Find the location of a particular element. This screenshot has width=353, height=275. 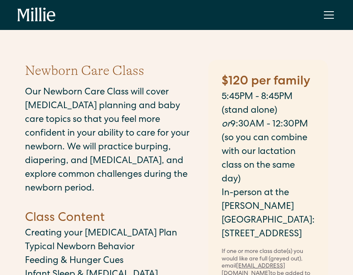

p: Feeding & Hunger Cues is located at coordinates (112, 261).